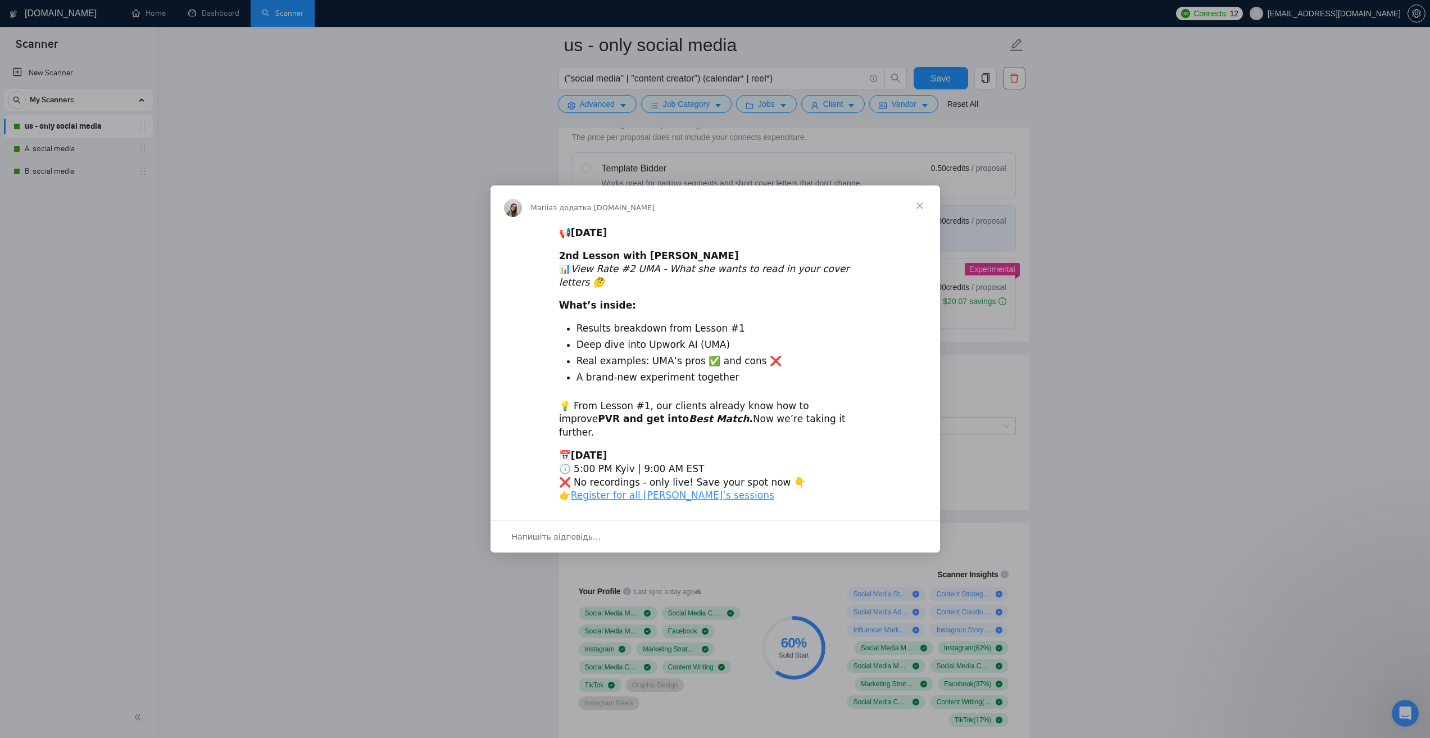 Image resolution: width=1430 pixels, height=738 pixels. What do you see at coordinates (715, 475) in the screenshot?
I see `div: 📅 🕔 5:00 PM Kyiv | 9:00 AM EST ❌ No recordings - only live! Save your spot now 👇 👉` at bounding box center [715, 475].